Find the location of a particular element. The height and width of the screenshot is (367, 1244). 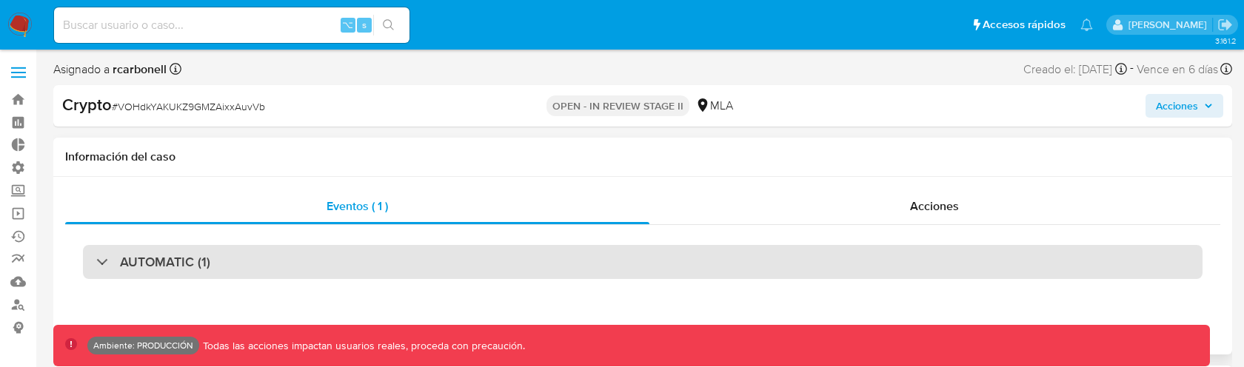

span: Asignado a is located at coordinates (110, 70).